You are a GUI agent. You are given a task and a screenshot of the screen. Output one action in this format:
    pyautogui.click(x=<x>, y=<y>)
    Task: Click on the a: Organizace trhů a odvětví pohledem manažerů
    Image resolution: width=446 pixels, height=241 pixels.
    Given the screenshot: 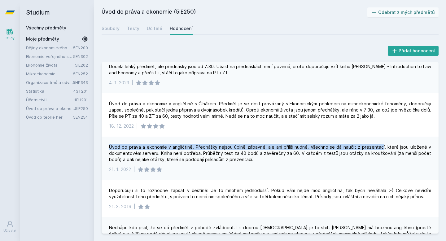 What is the action you would take?
    pyautogui.click(x=49, y=82)
    